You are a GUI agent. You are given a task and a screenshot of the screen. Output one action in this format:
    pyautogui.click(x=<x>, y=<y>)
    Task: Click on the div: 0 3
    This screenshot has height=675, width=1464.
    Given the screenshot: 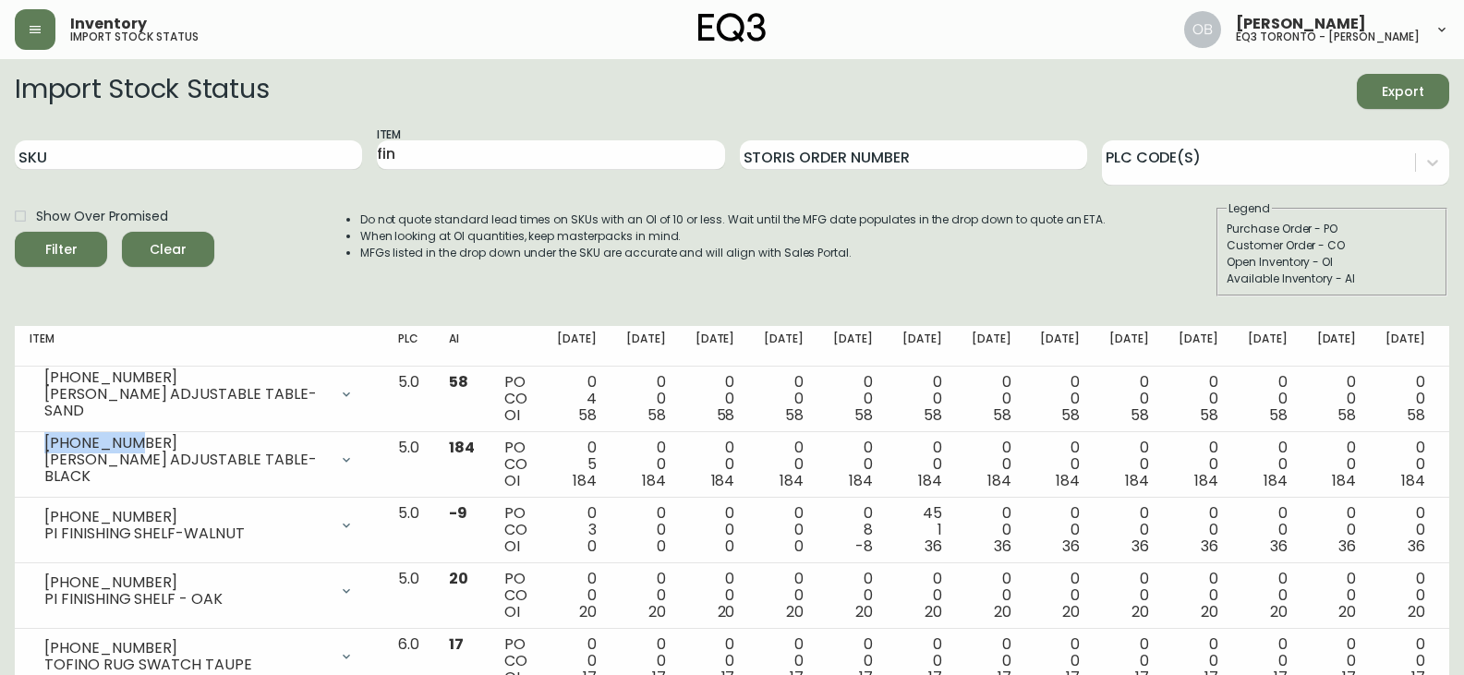 What is the action you would take?
    pyautogui.click(x=576, y=530)
    